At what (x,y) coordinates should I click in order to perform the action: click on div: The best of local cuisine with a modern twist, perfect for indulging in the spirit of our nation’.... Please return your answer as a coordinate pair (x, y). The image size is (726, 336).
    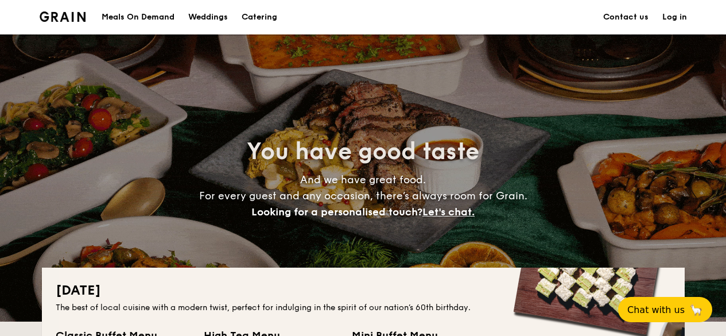
    Looking at the image, I should click on (363, 308).